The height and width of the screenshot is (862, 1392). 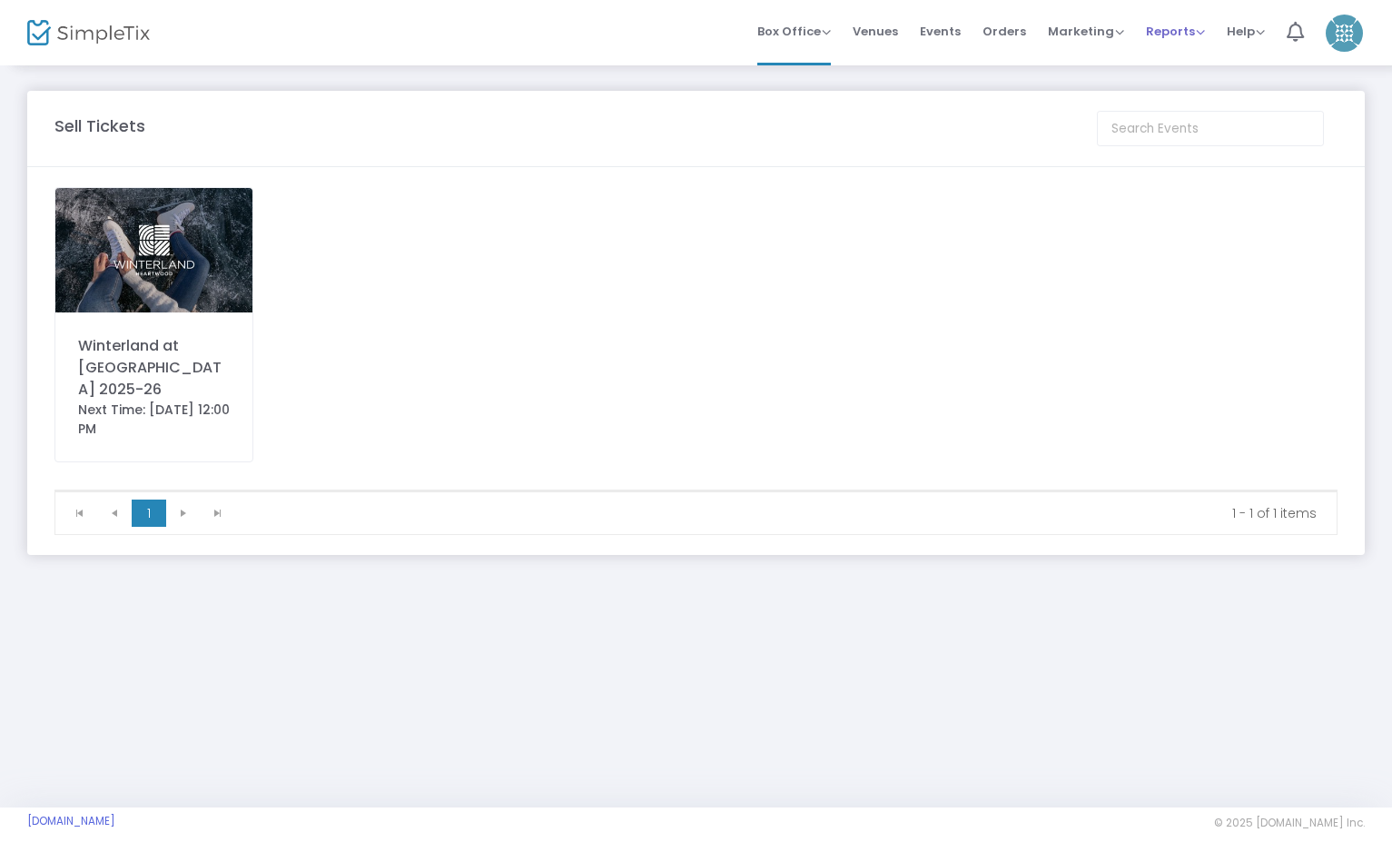 What do you see at coordinates (1004, 31) in the screenshot?
I see `span: Orders` at bounding box center [1004, 31].